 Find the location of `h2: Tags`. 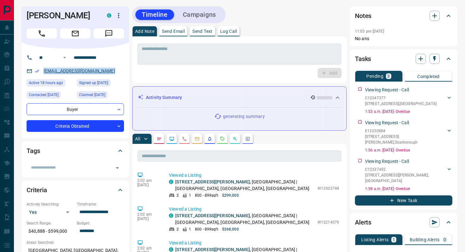

h2: Tags is located at coordinates (33, 151).